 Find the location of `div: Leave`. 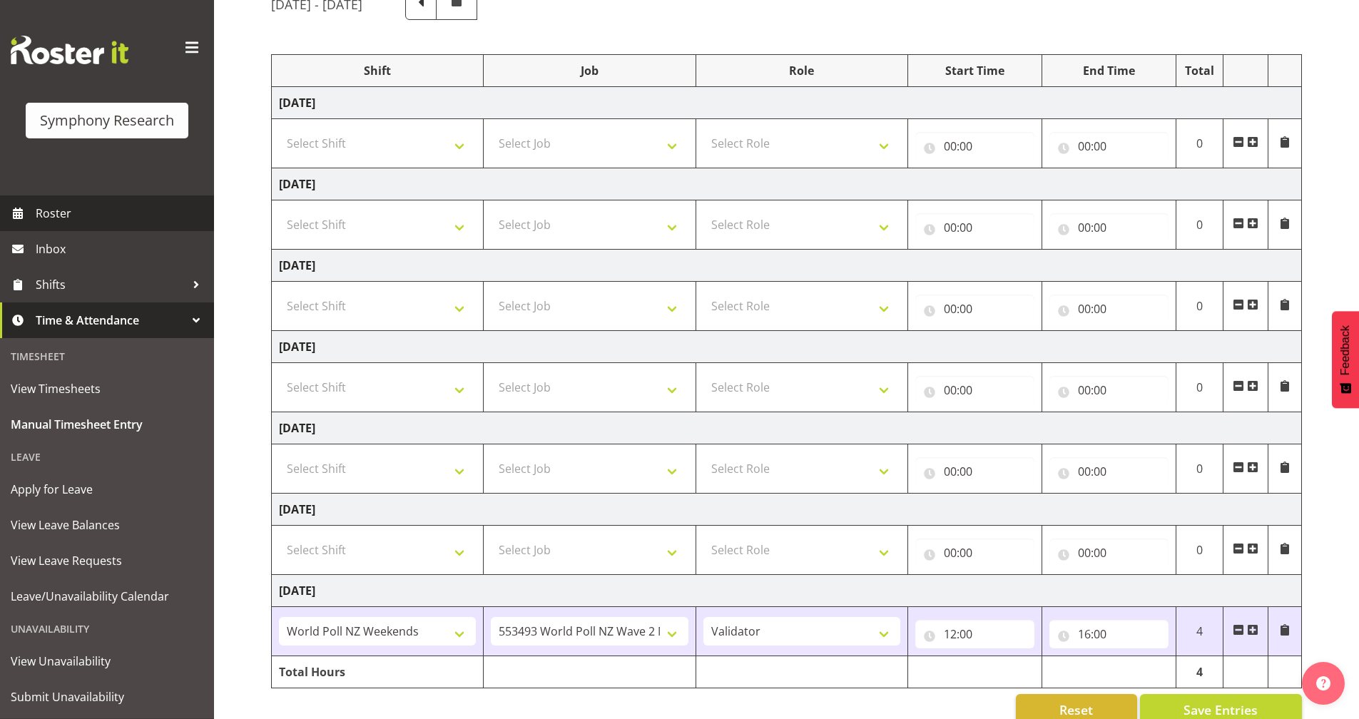

div: Leave is located at coordinates (107, 456).